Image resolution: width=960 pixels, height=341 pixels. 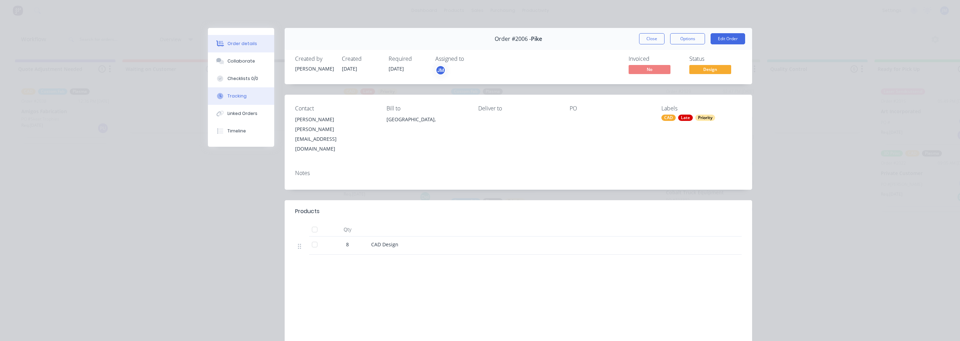 What do you see at coordinates (610, 108) in the screenshot?
I see `div: PO` at bounding box center [610, 108].